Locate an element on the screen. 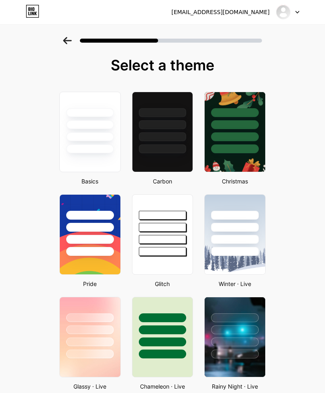  div: Select a theme is located at coordinates (163, 65).